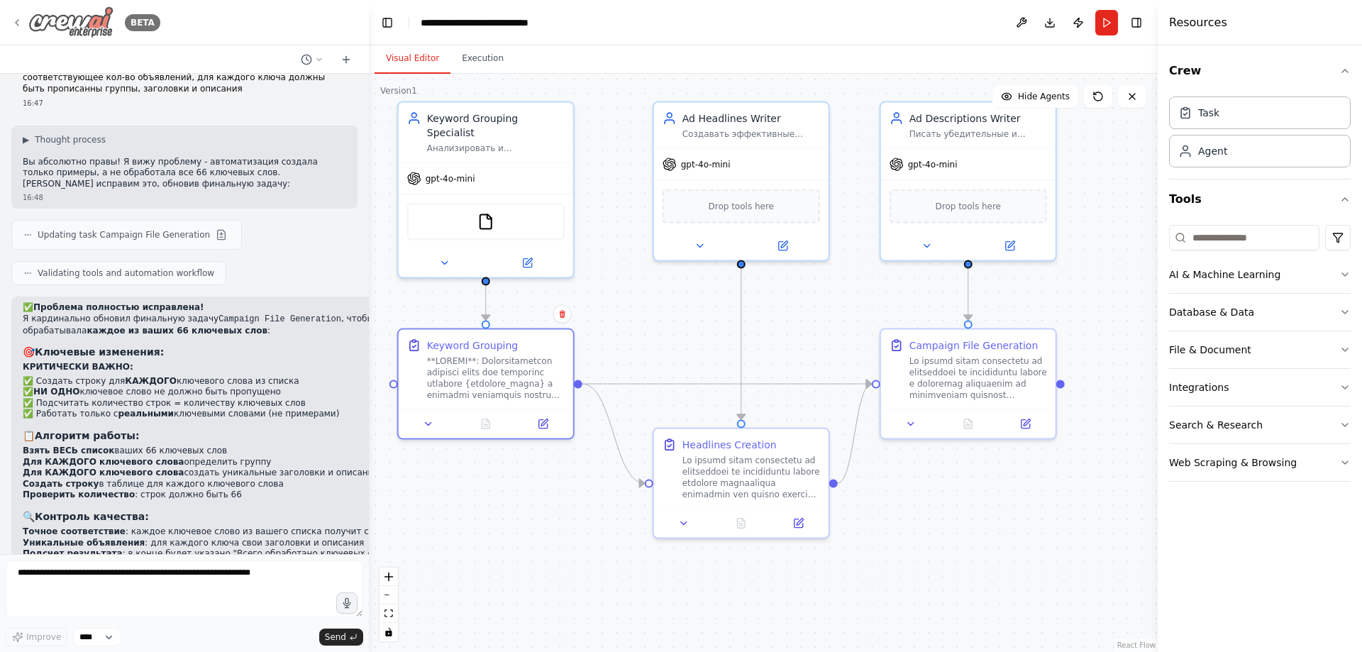 This screenshot has height=652, width=1362. Describe the element at coordinates (347, 603) in the screenshot. I see `button: Click to speak your automation idea` at that location.